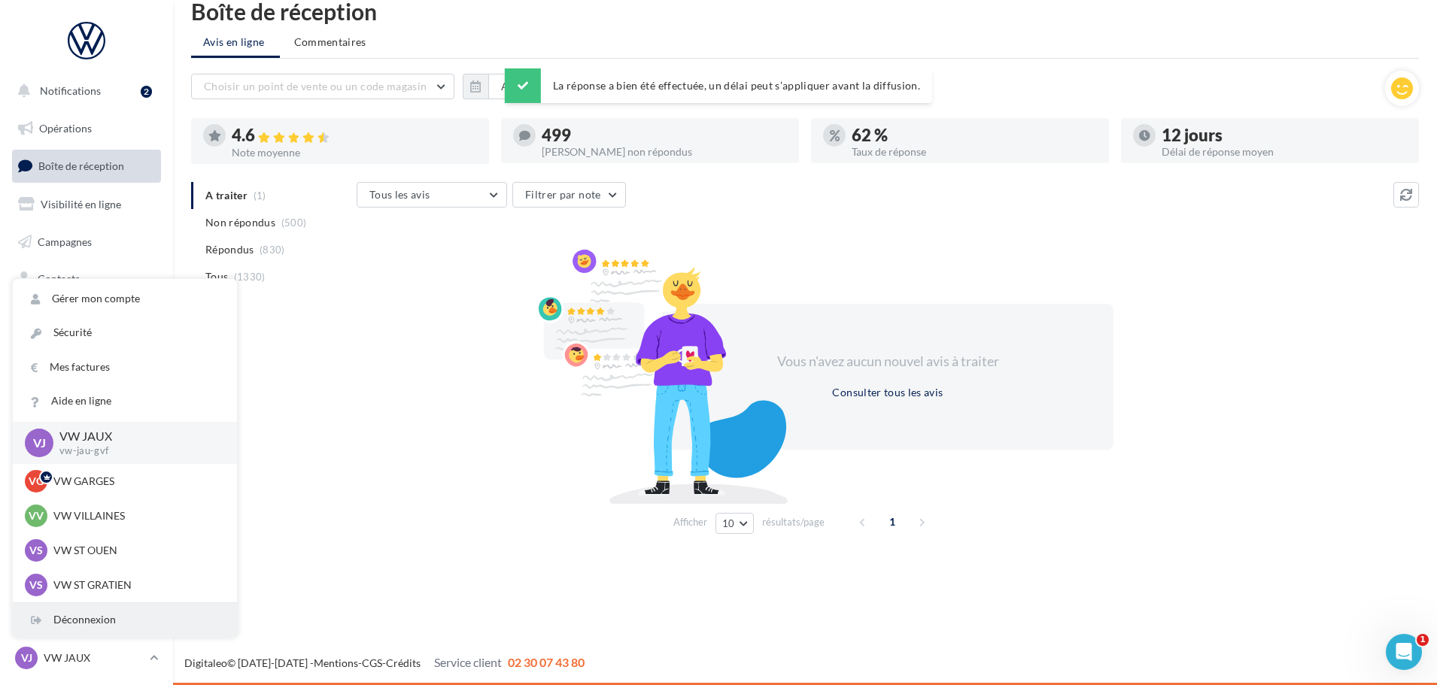 The width and height of the screenshot is (1437, 685). I want to click on div: 12 jours, so click(1284, 135).